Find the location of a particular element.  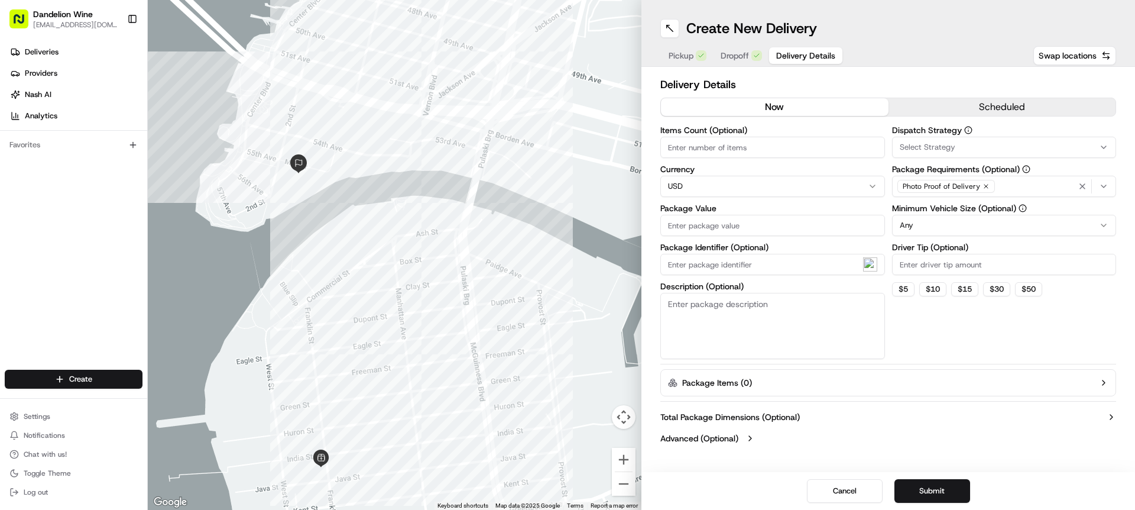

span: Toggle Theme is located at coordinates (47, 473).